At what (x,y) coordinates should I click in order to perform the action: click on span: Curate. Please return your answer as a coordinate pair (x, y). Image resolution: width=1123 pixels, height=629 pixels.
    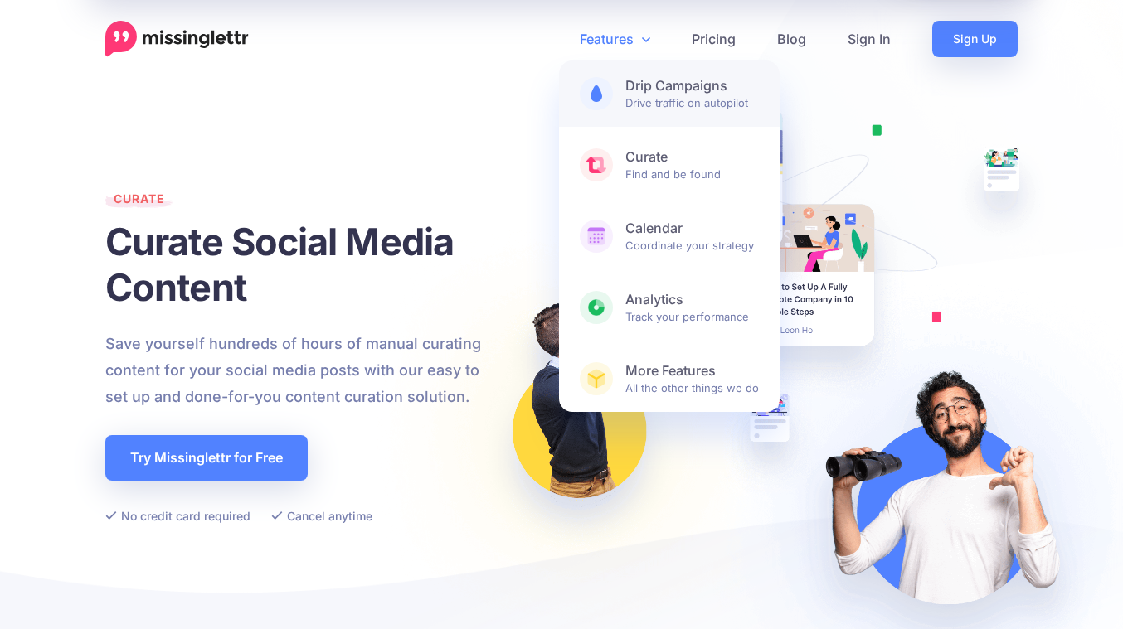
    Looking at the image, I should click on (139, 202).